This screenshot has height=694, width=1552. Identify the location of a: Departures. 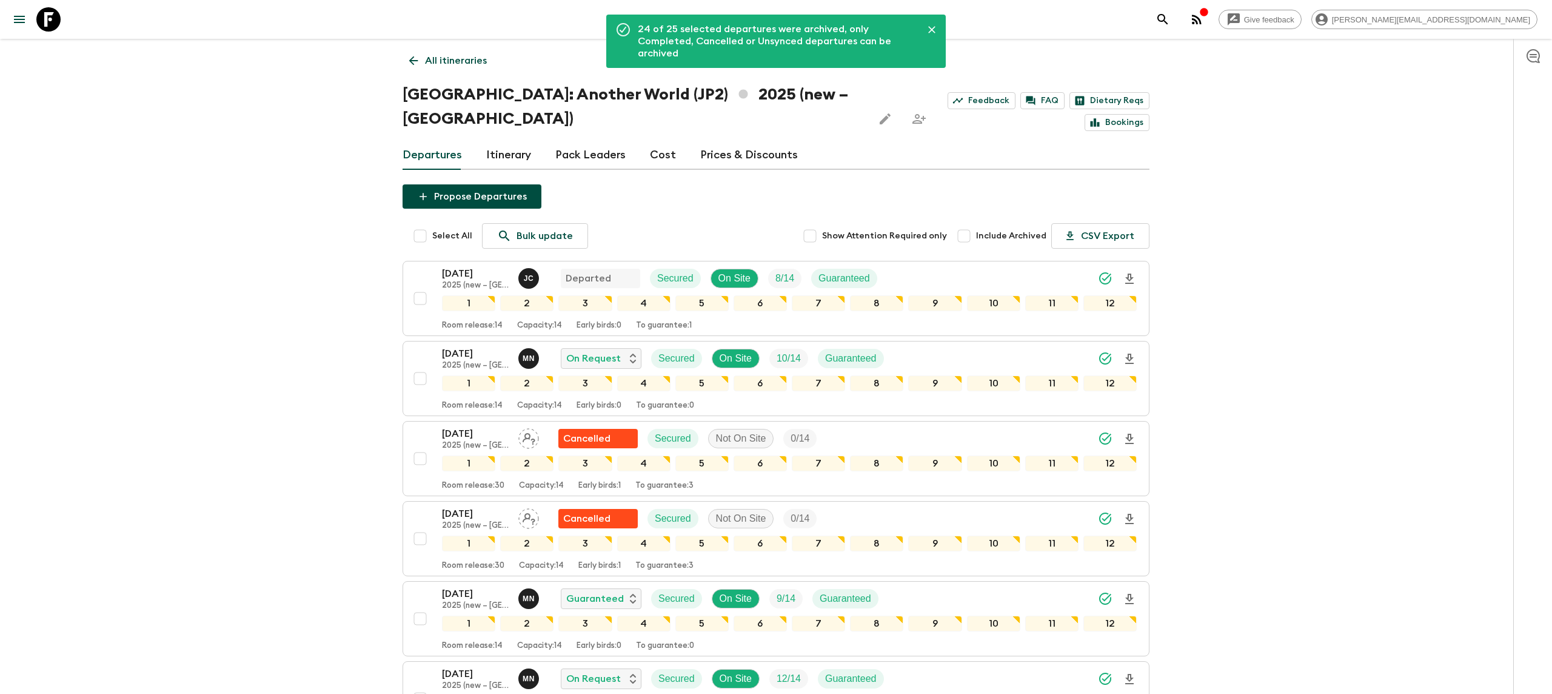
(432, 155).